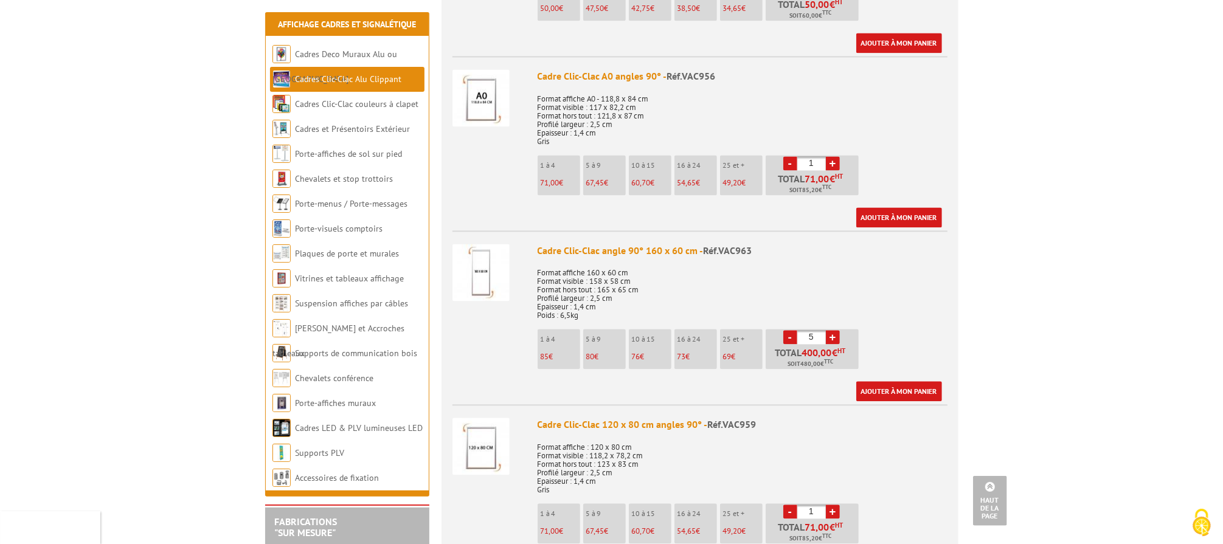  Describe the element at coordinates (743, 465) in the screenshot. I see `p: Format affiche : 120 x 80 cm Format visible : 118,2 x 78,2 cm Format hors tout : 123 x 83 cm Prof...` at that location.